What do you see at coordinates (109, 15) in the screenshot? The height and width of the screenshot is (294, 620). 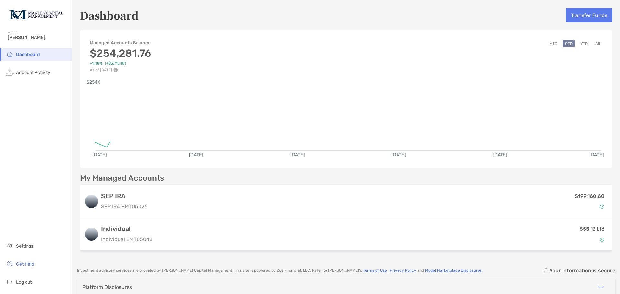 I see `h5: Dashboard` at bounding box center [109, 15].